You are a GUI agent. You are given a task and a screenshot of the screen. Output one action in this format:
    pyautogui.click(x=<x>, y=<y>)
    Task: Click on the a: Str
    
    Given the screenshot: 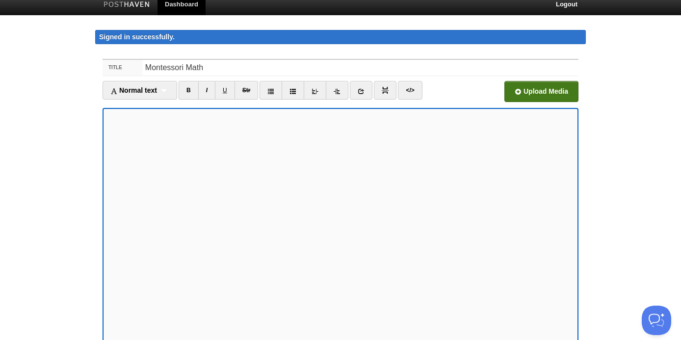 What is the action you would take?
    pyautogui.click(x=246, y=90)
    